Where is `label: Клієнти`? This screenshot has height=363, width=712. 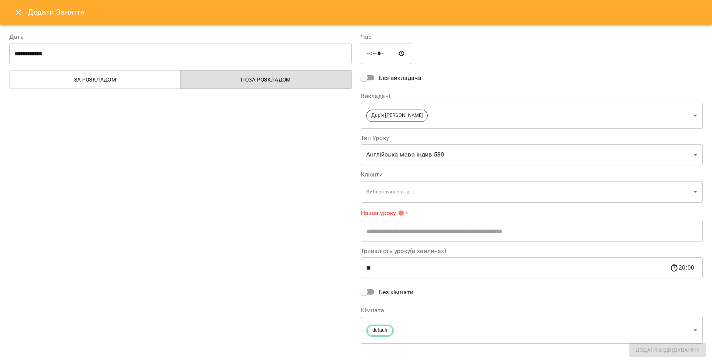 label: Клієнти is located at coordinates (532, 175).